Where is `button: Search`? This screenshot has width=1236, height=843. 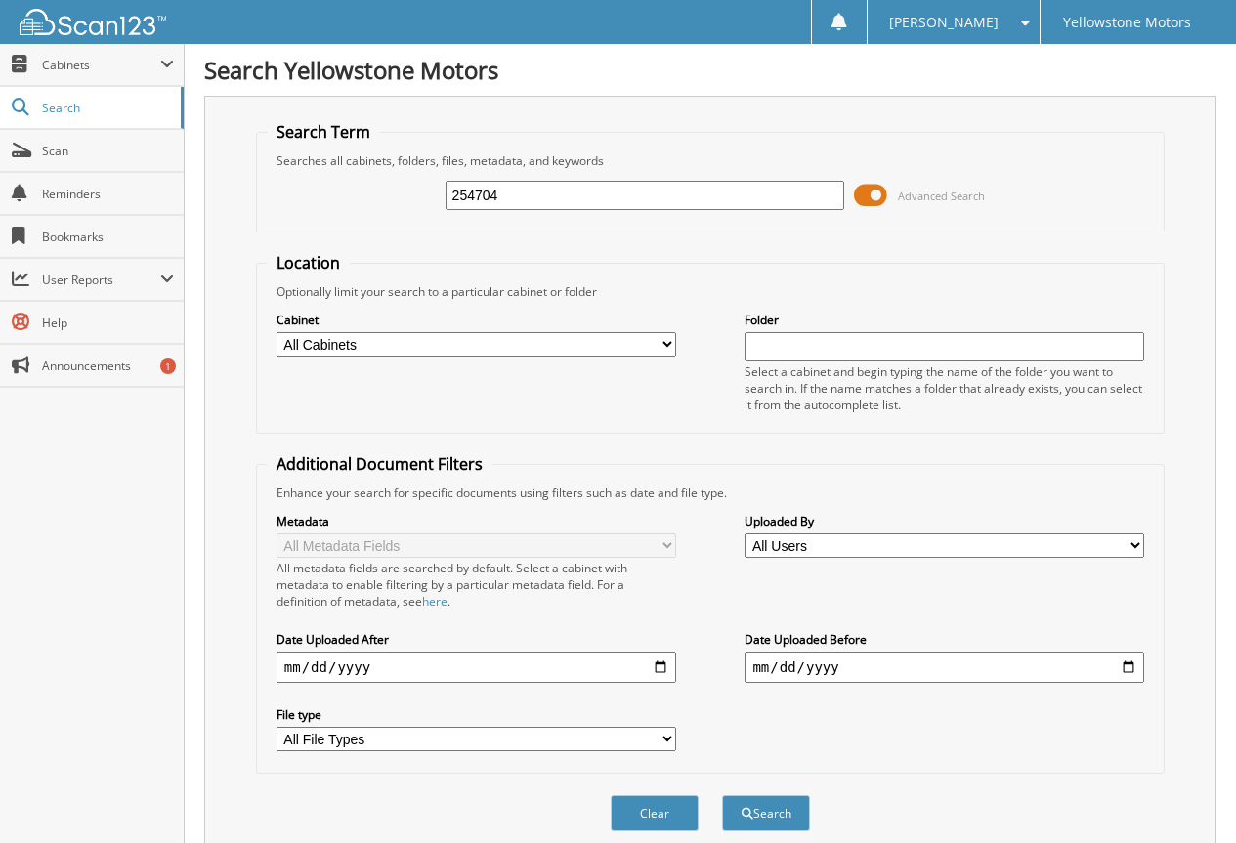
button: Search is located at coordinates (766, 813).